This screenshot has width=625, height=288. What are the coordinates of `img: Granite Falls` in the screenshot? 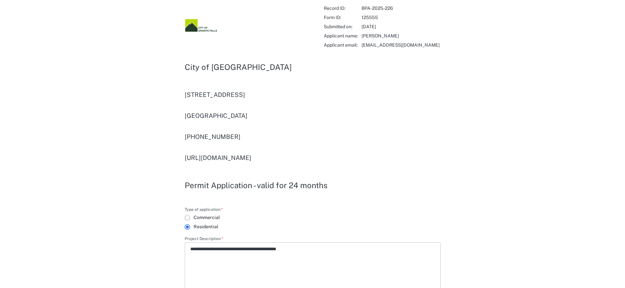 It's located at (201, 25).